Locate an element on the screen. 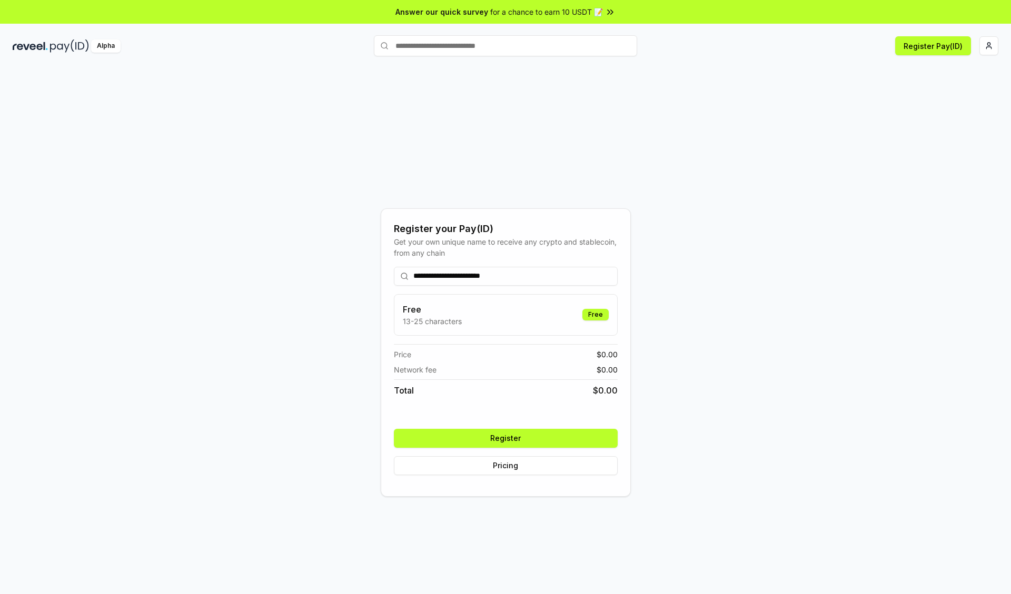 The width and height of the screenshot is (1011, 594). button: Register is located at coordinates (505, 439).